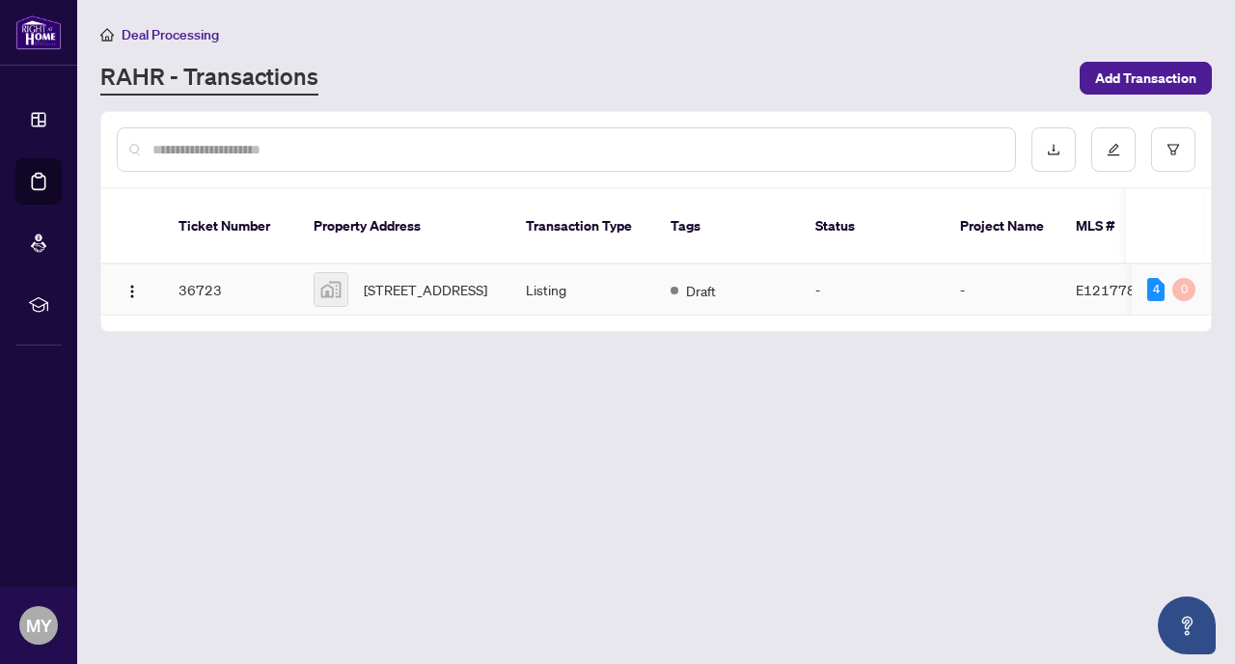 This screenshot has width=1235, height=664. What do you see at coordinates (107, 35) in the screenshot?
I see `span: home` at bounding box center [107, 35].